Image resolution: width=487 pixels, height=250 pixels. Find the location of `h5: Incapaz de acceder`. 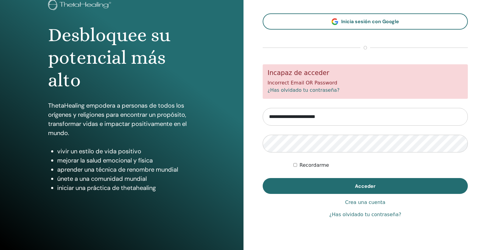

h5: Incapaz de acceder is located at coordinates (366, 73).